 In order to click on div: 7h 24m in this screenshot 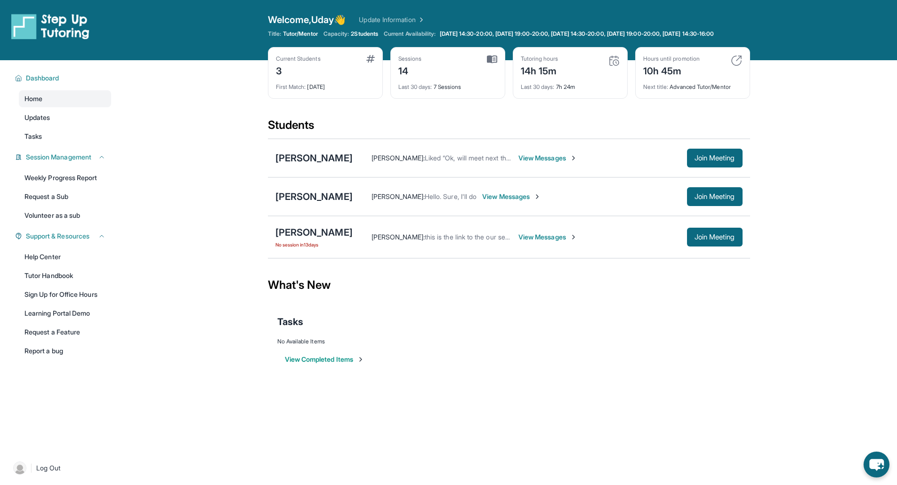, I will do `click(570, 84)`.